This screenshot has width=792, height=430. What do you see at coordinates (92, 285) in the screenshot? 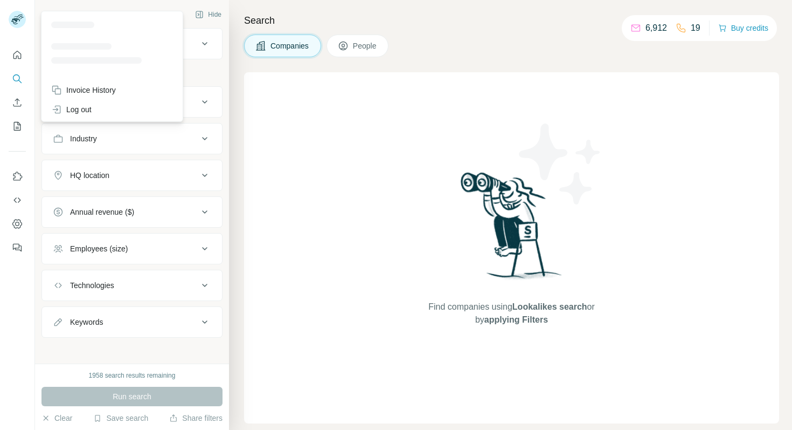
I see `div: Technologies` at bounding box center [92, 285].